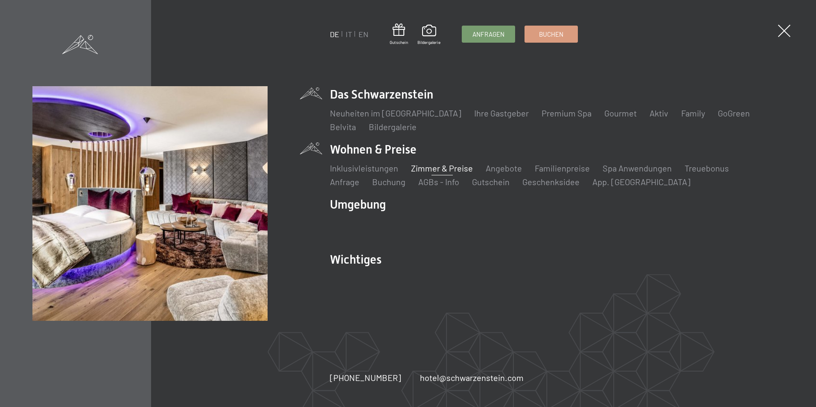 This screenshot has height=407, width=816. I want to click on a: DE, so click(335, 34).